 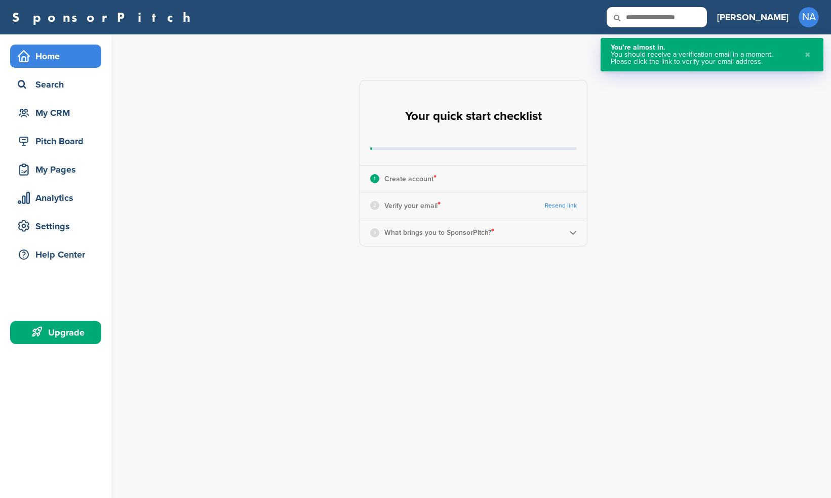 I want to click on div: 2, so click(x=375, y=206).